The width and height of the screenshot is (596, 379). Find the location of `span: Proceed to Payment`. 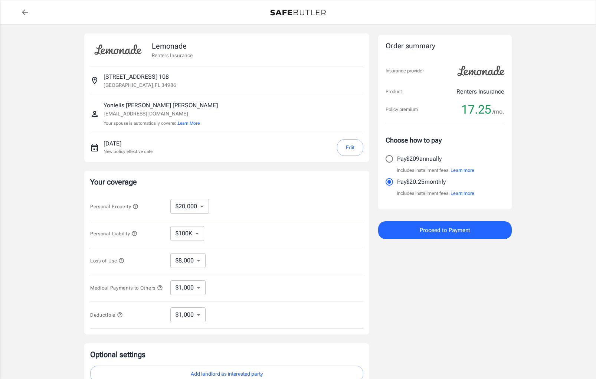

span: Proceed to Payment is located at coordinates (445, 230).